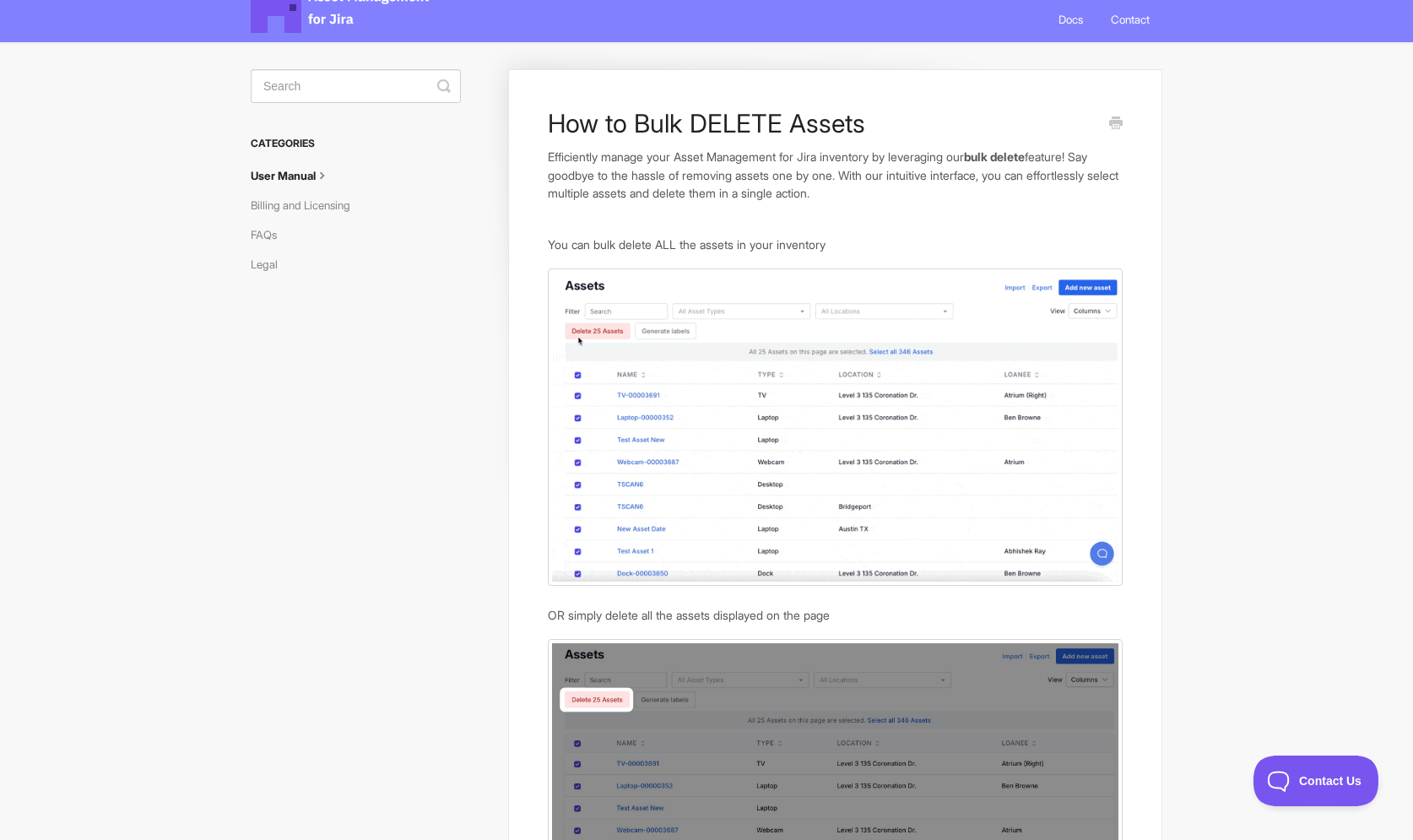 The width and height of the screenshot is (1413, 840). Describe the element at coordinates (355, 86) in the screenshot. I see `input: Search` at that location.